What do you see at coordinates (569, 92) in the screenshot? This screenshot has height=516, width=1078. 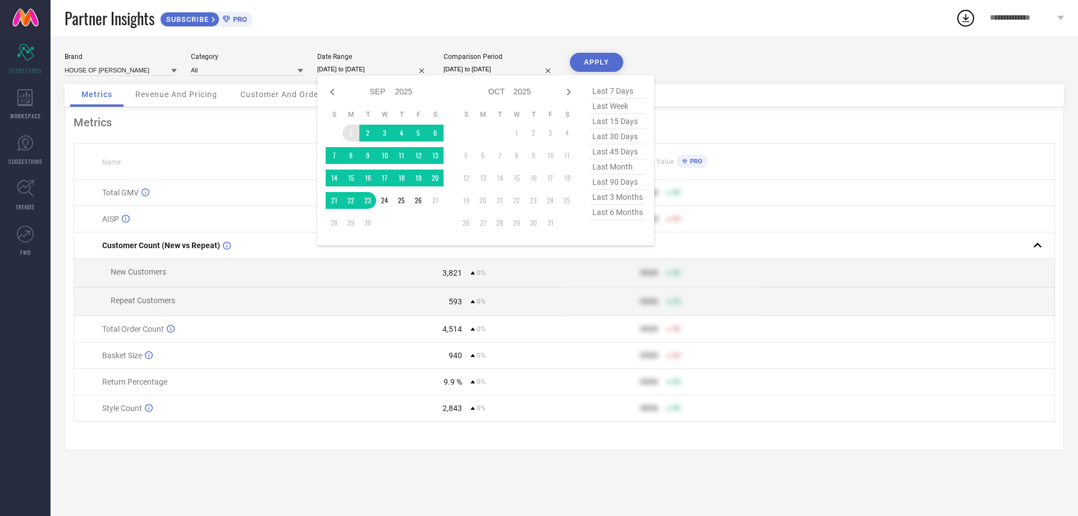 I see `div: Next month` at bounding box center [569, 92].